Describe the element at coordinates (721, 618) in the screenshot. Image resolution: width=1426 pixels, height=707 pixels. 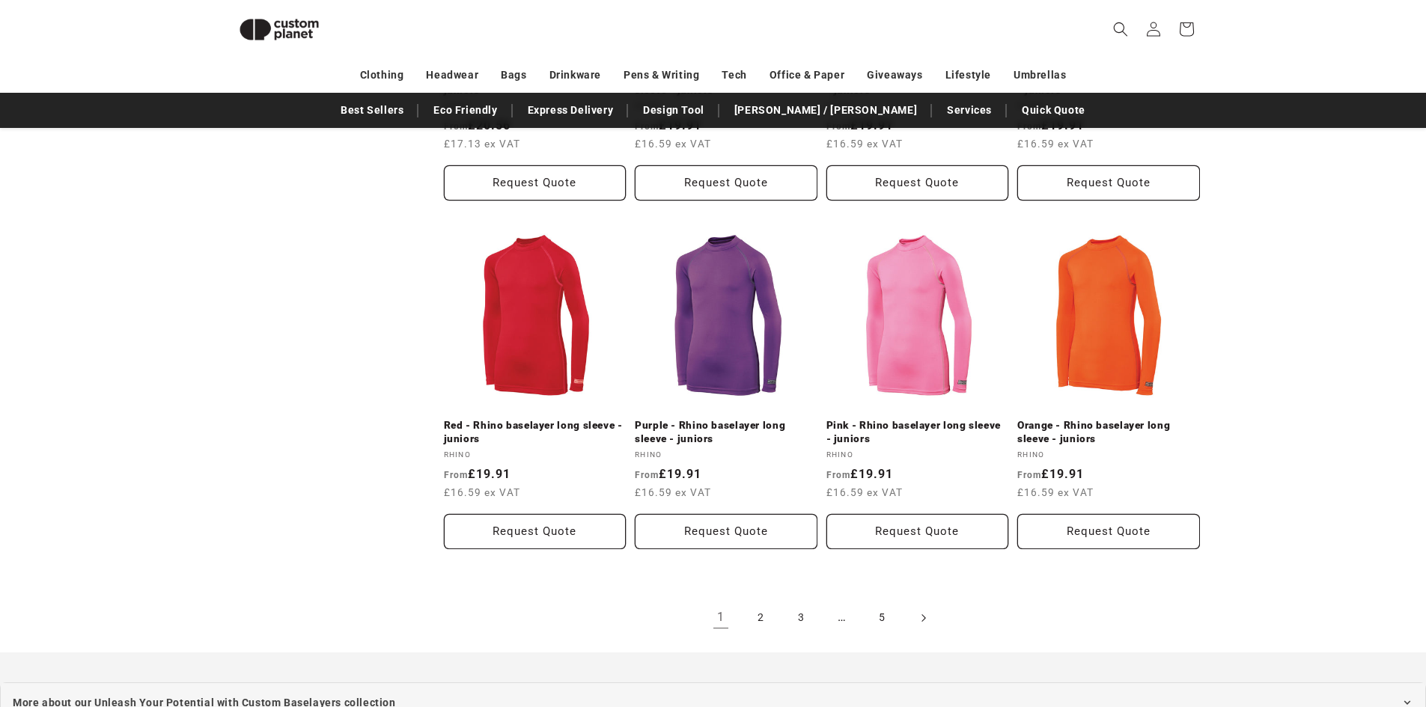
I see `a: Page 1` at that location.